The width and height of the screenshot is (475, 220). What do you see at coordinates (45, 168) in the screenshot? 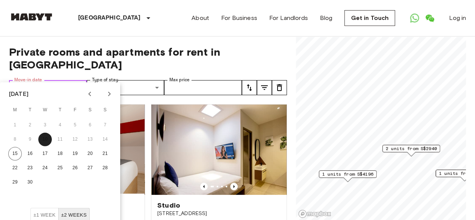
I see `button: 24` at bounding box center [45, 168].